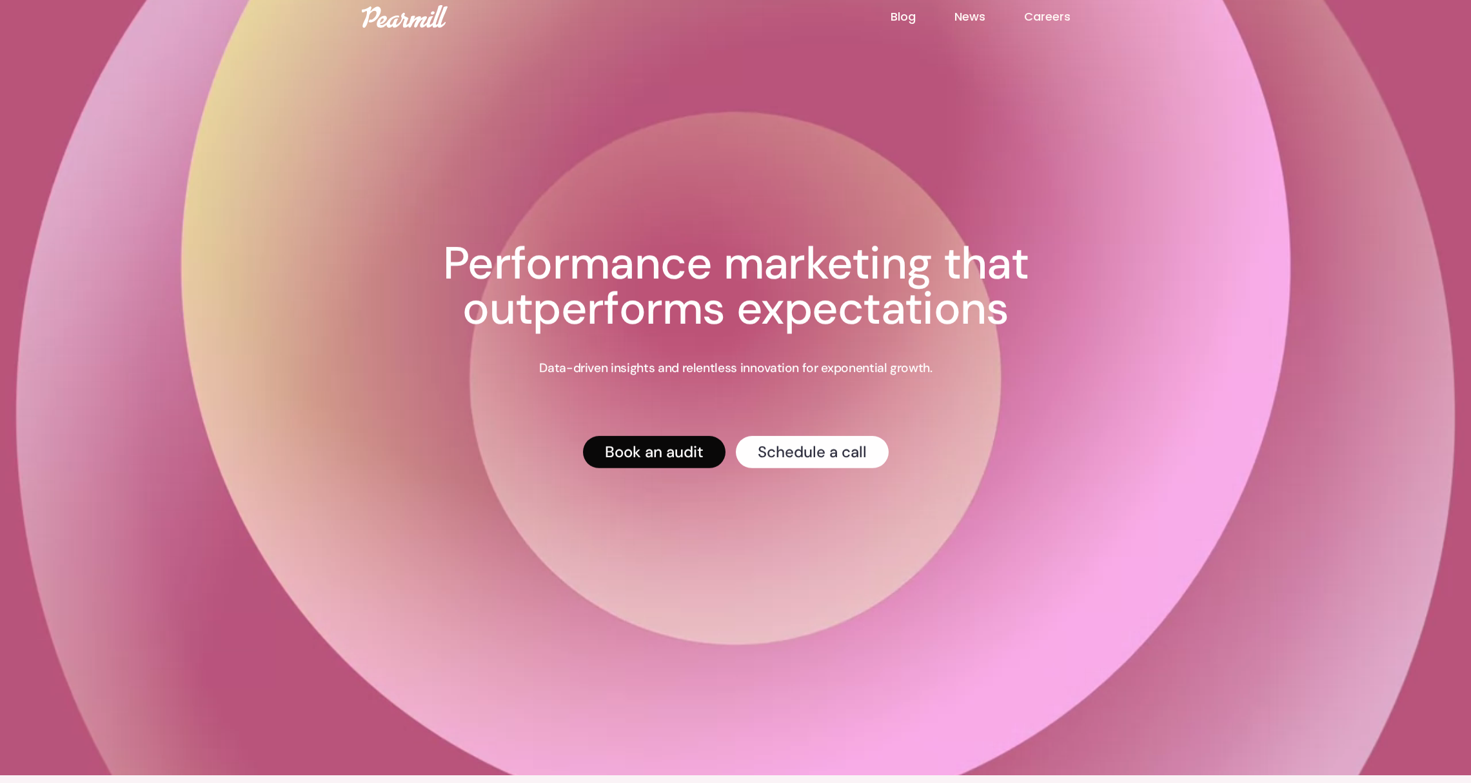 This screenshot has width=1471, height=783. What do you see at coordinates (735, 368) in the screenshot?
I see `p: Data-driven insights and relentless innovation for exponential growth.` at bounding box center [735, 368].